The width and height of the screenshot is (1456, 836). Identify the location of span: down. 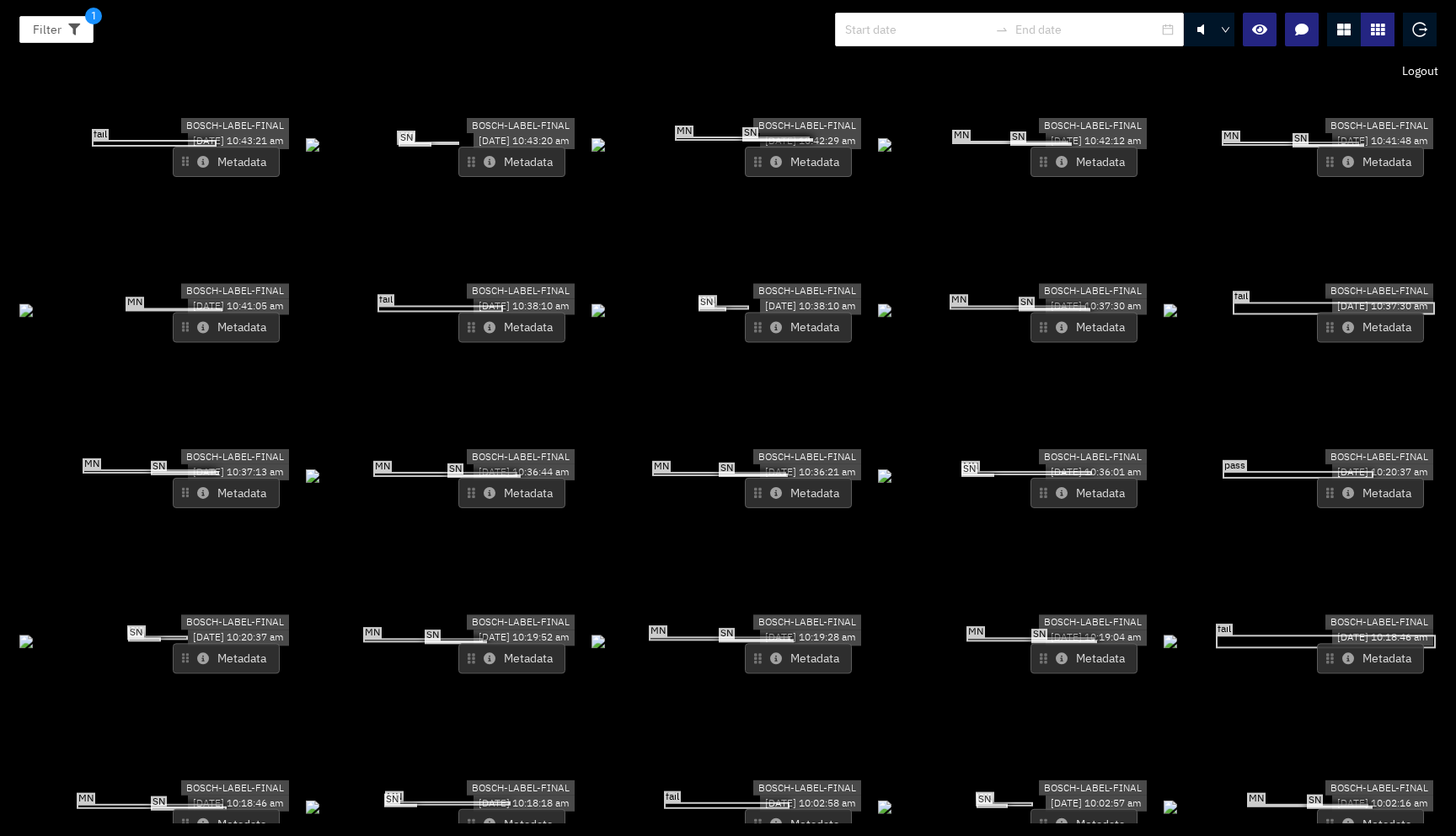
(1226, 30).